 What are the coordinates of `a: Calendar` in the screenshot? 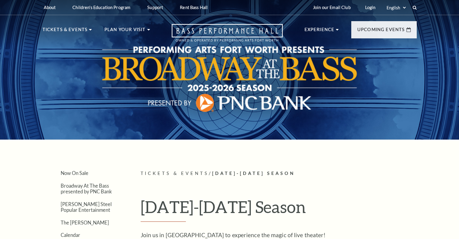 It's located at (70, 234).